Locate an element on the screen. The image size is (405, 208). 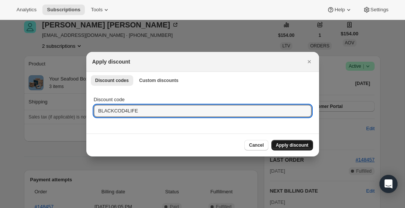
span: Apply discount is located at coordinates (292, 145).